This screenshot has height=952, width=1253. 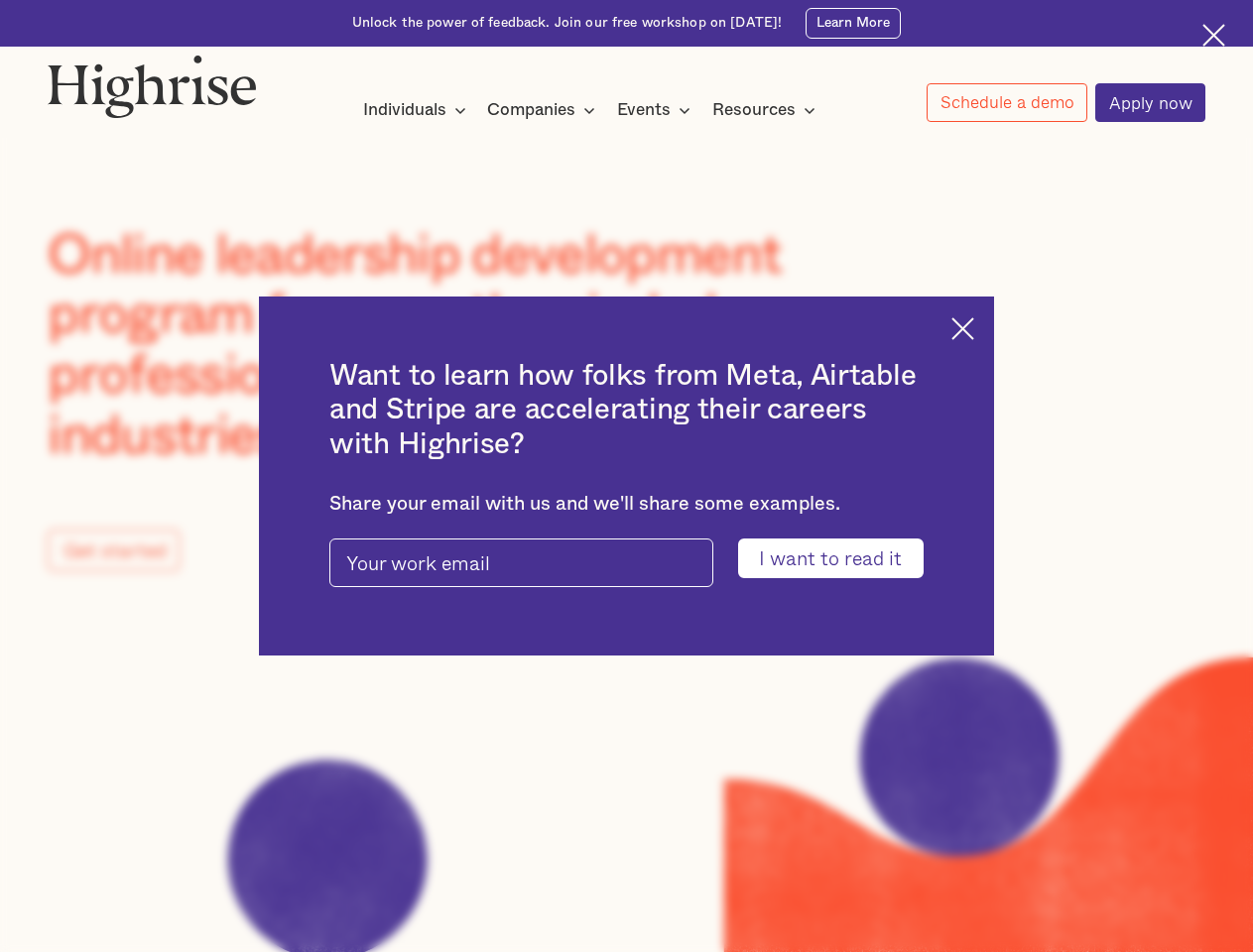 I want to click on a: Apply now, so click(x=1150, y=102).